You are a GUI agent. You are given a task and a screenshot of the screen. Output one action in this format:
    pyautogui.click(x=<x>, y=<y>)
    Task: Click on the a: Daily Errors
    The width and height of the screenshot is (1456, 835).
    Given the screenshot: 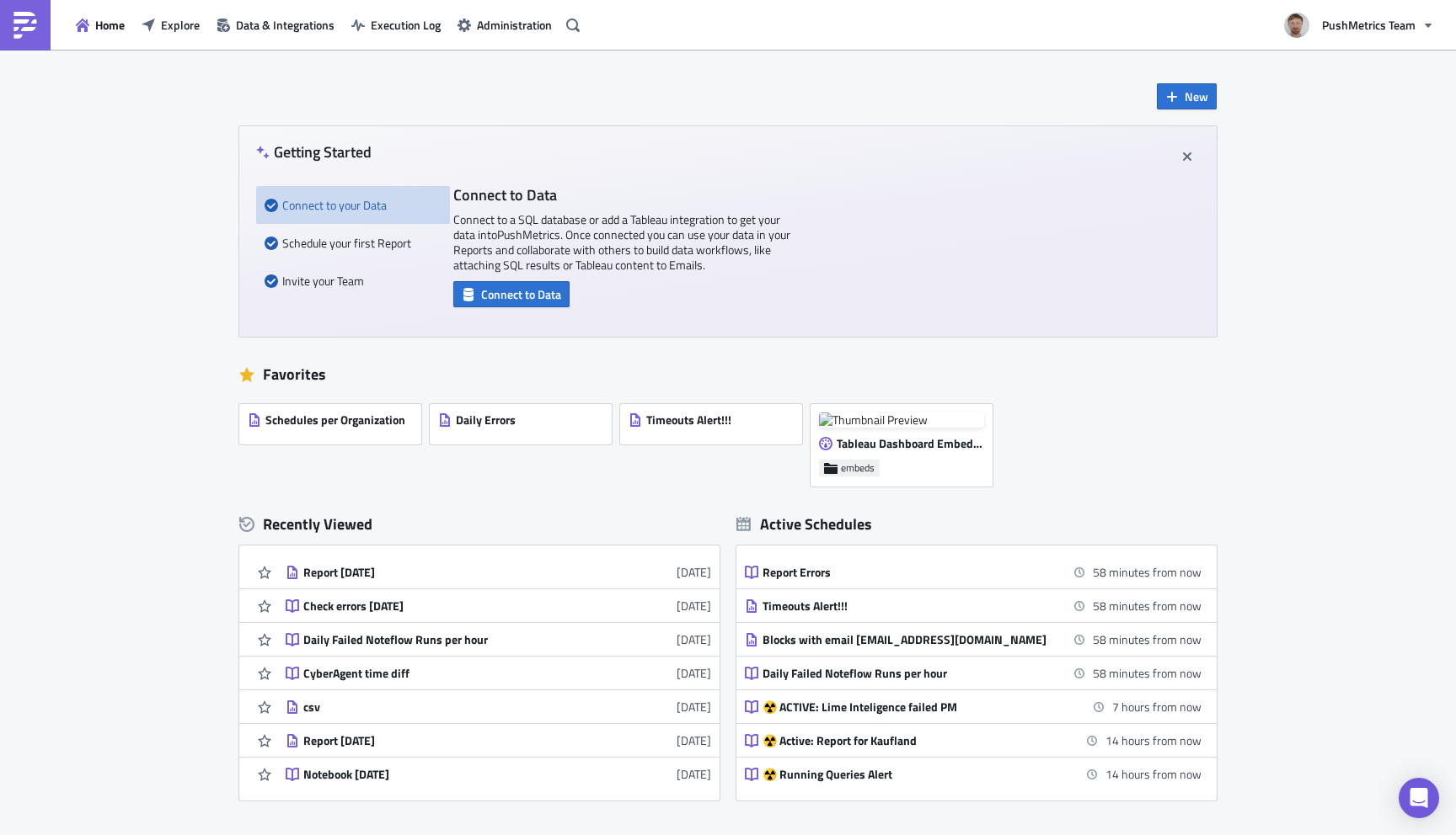 What is the action you would take?
    pyautogui.click(x=525, y=441)
    